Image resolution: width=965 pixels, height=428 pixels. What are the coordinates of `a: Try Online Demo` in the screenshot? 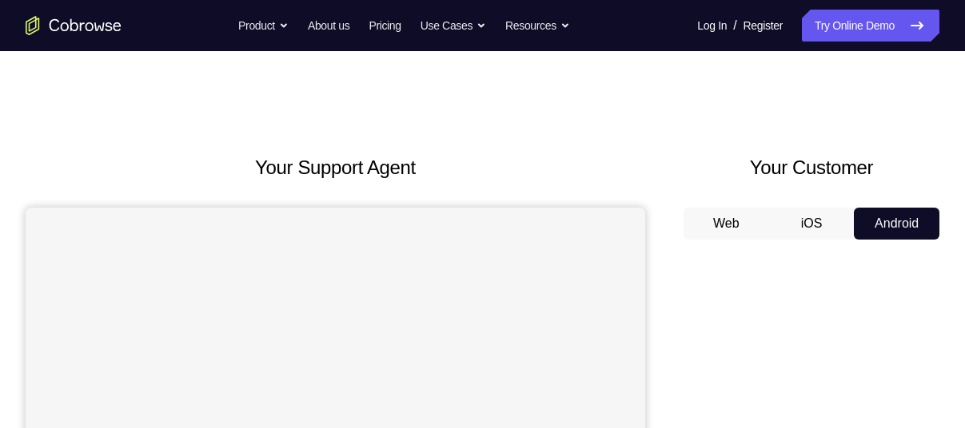 It's located at (871, 26).